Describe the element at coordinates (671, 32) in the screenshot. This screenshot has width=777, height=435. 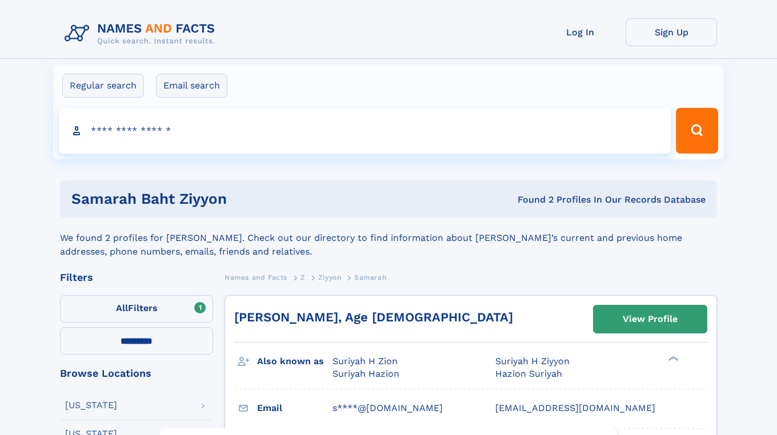
I see `a: Sign Up` at that location.